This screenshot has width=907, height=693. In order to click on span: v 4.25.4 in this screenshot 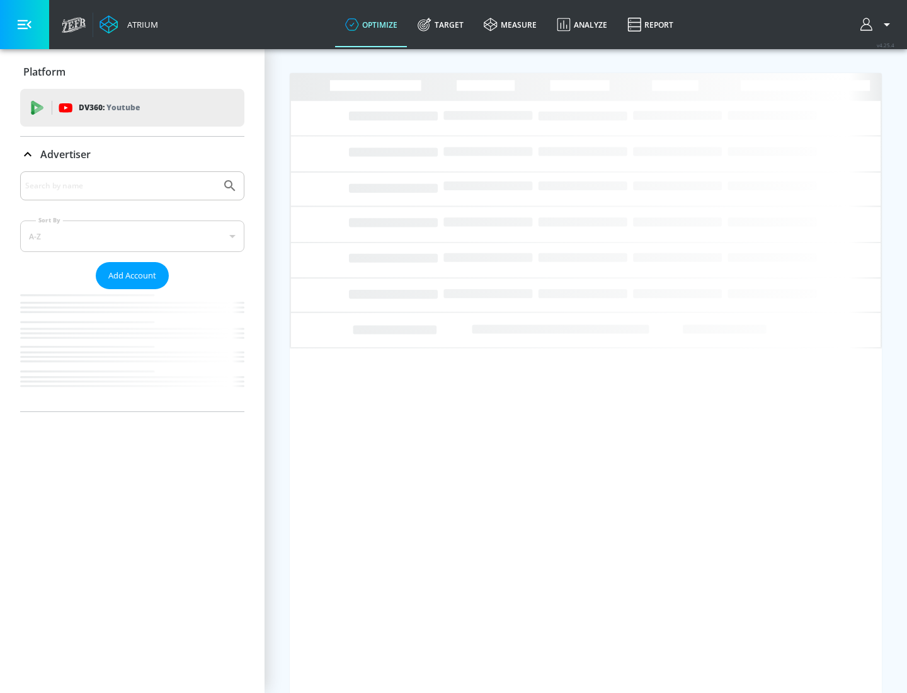, I will do `click(885, 45)`.